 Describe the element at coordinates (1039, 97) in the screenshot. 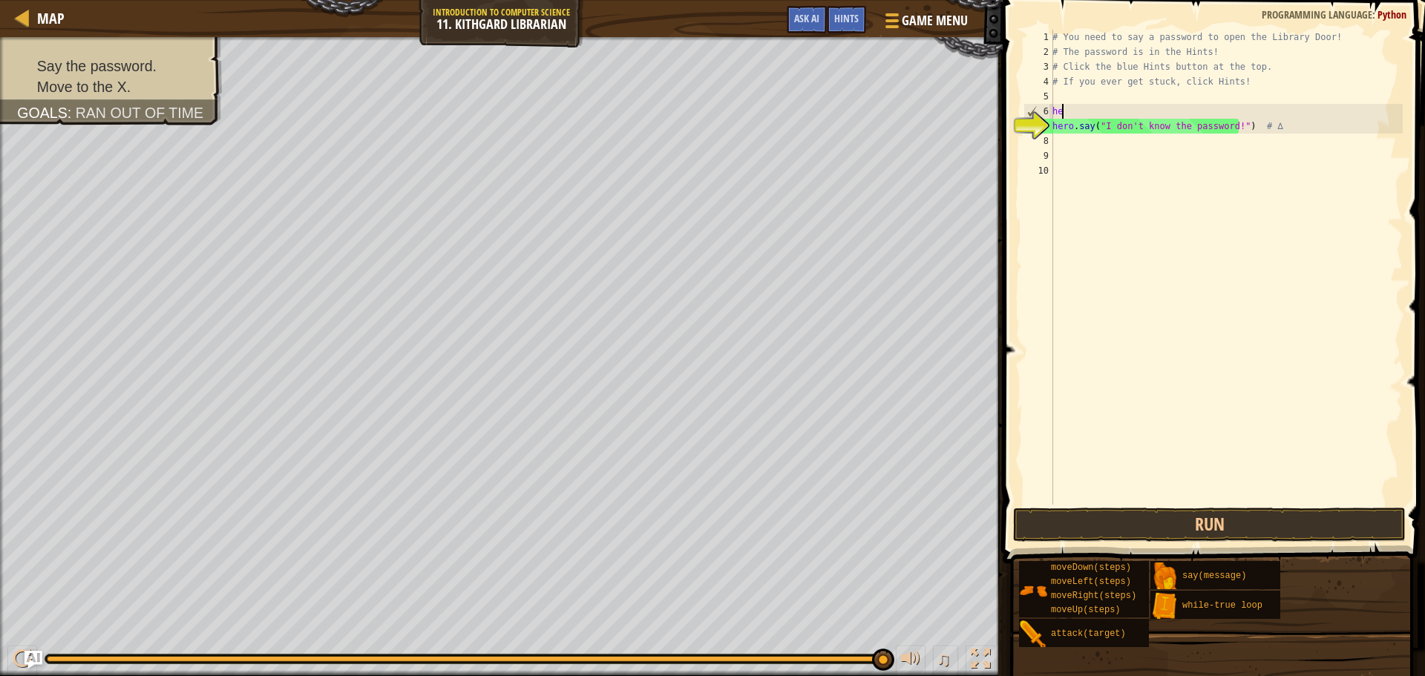

I see `div: 5` at that location.